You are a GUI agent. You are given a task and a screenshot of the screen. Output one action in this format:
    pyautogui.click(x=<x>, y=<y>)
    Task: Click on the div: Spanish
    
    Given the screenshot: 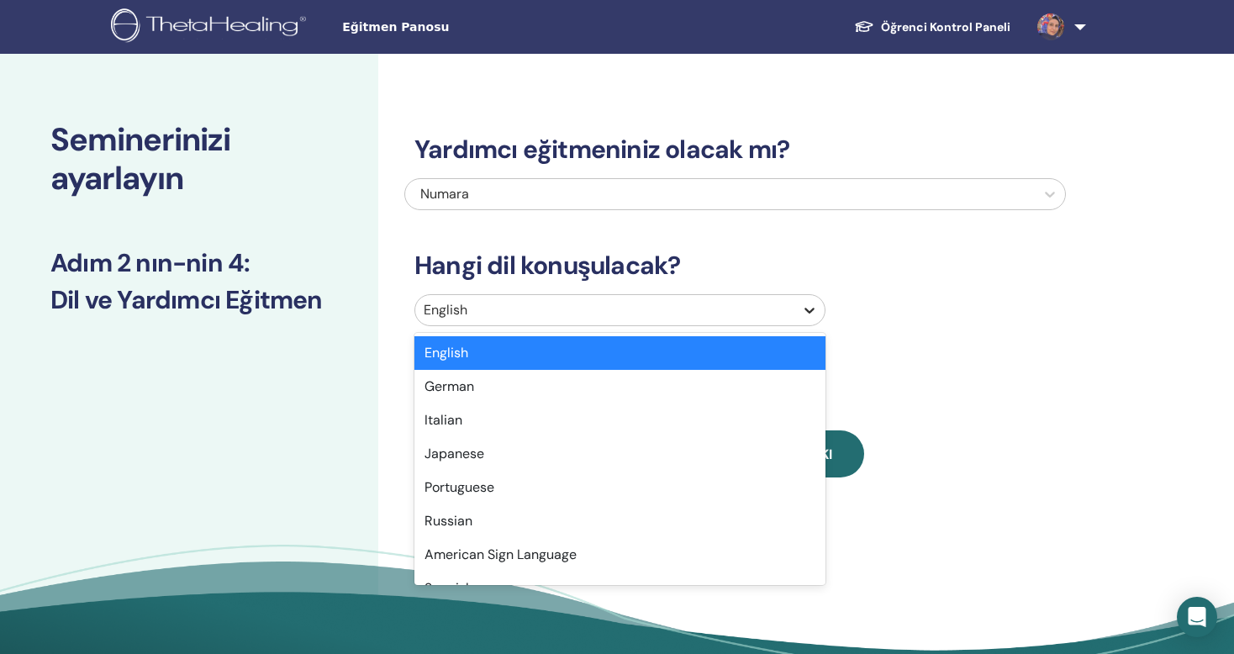 What is the action you would take?
    pyautogui.click(x=619, y=588)
    